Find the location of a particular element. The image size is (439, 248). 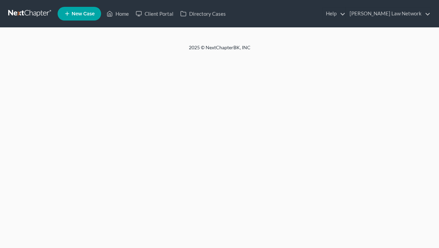

div: 2025 © NextChapterBK, INC is located at coordinates (220, 50).